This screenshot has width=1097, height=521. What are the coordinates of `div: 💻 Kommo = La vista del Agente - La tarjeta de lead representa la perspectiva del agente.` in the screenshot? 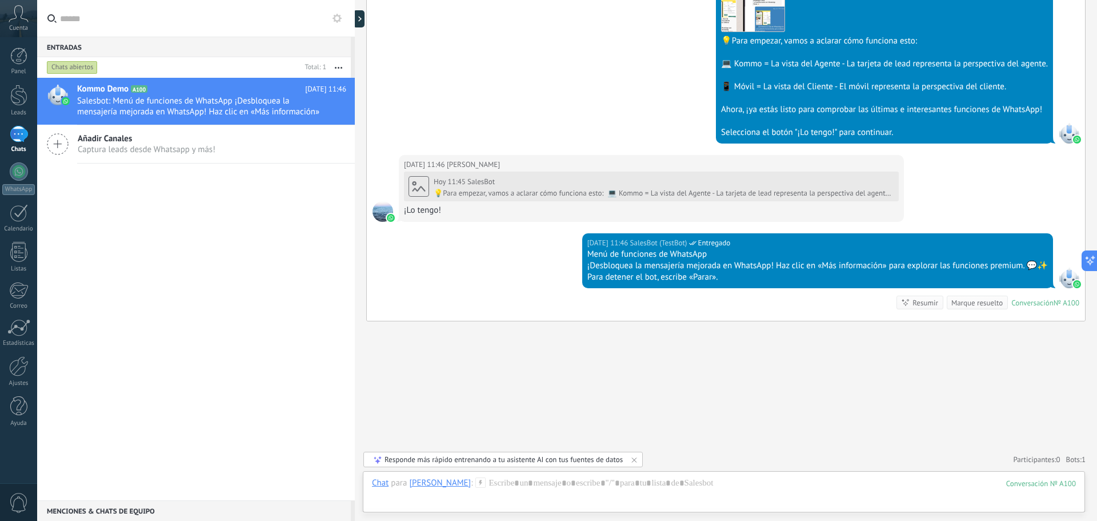 It's located at (885, 64).